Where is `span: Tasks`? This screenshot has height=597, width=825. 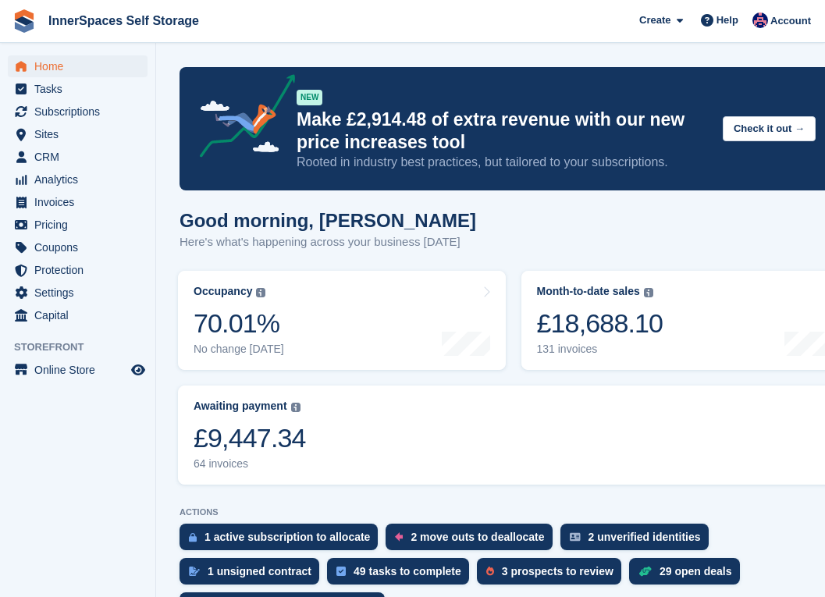 span: Tasks is located at coordinates (81, 89).